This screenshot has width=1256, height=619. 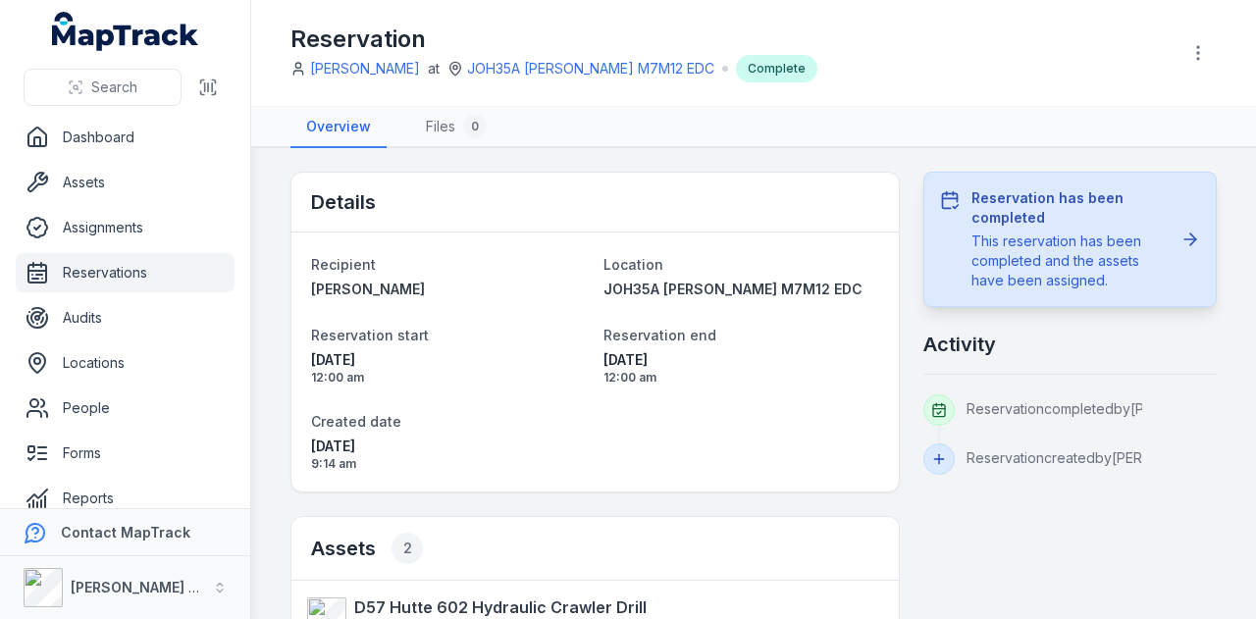 I want to click on h1: Reservation, so click(x=554, y=39).